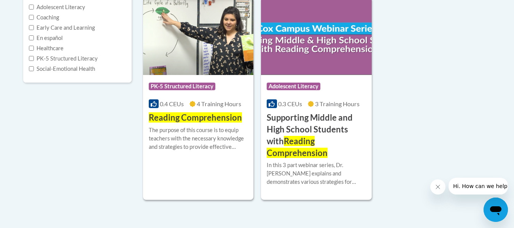 This screenshot has height=228, width=514. Describe the element at coordinates (316, 135) in the screenshot. I see `h3: Supporting Middle and High School Students with` at that location.